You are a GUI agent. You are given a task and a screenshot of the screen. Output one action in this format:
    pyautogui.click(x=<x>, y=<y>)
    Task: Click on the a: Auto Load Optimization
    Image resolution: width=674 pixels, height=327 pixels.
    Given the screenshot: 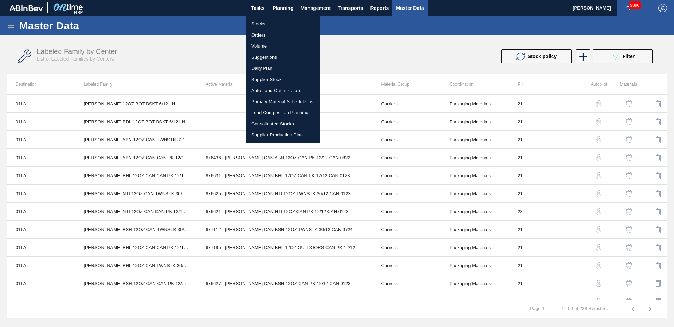 What is the action you would take?
    pyautogui.click(x=283, y=91)
    